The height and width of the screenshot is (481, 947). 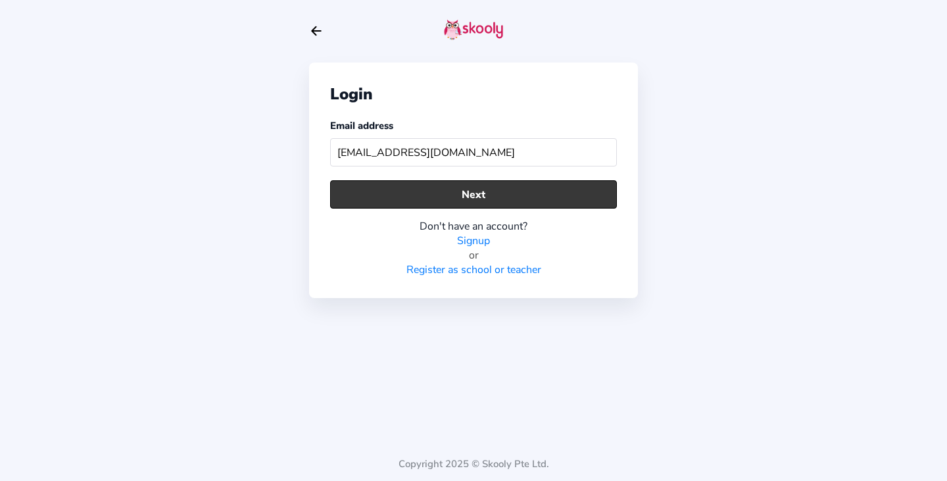 I want to click on a: Register as school or teacher, so click(x=473, y=270).